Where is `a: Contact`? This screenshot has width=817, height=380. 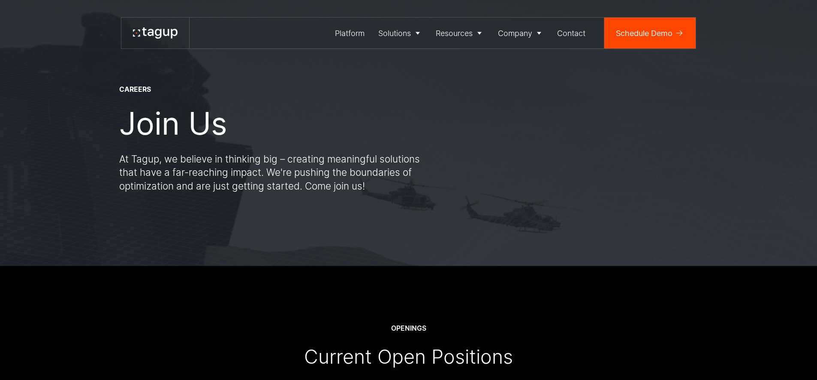
a: Contact is located at coordinates (572, 33).